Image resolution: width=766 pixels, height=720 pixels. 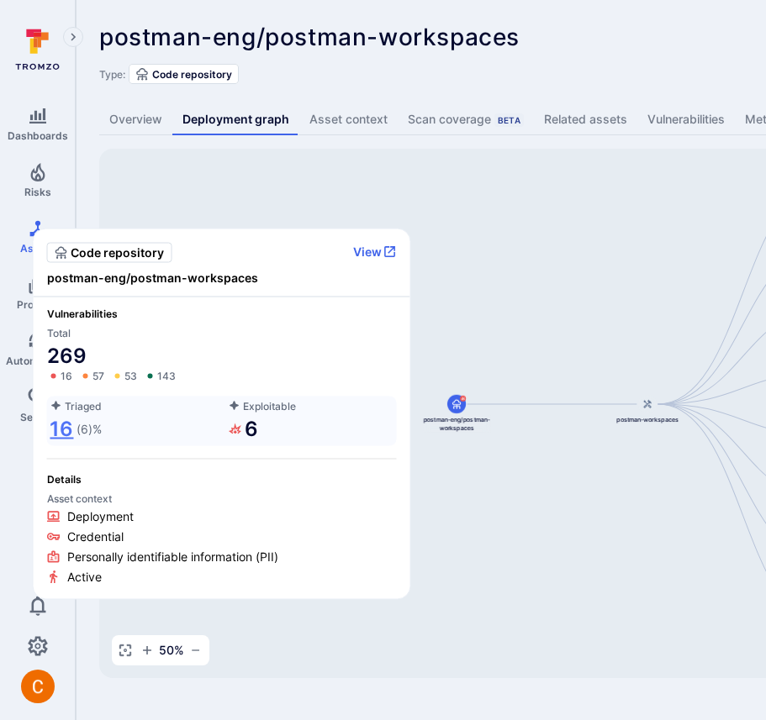 I want to click on a: Related assets, so click(x=585, y=119).